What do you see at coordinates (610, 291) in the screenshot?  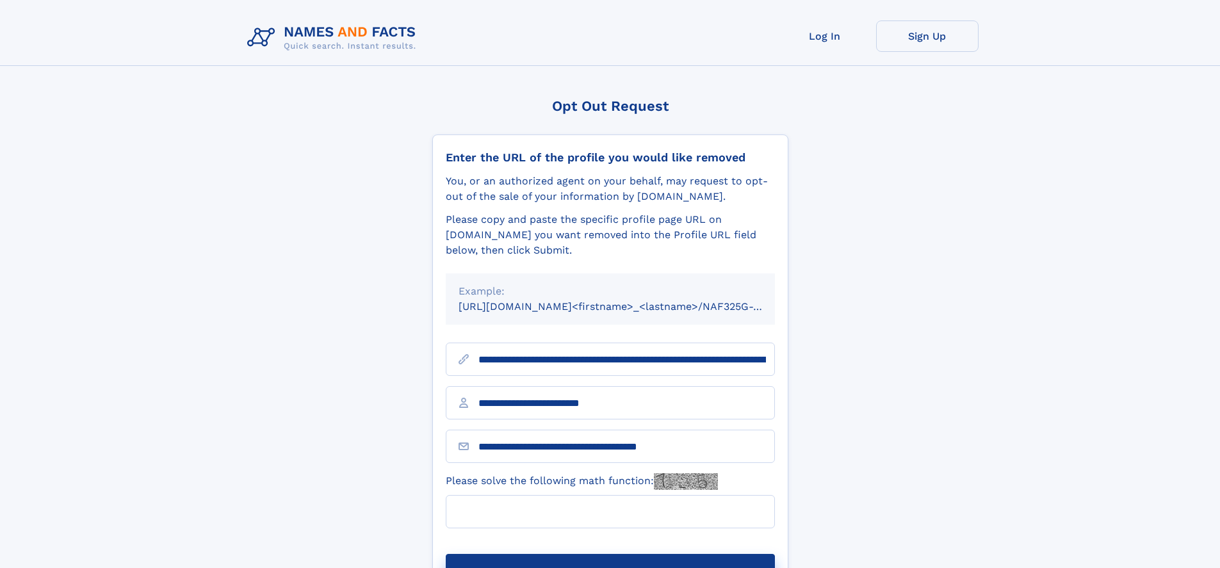 I see `div: Example:` at bounding box center [610, 291].